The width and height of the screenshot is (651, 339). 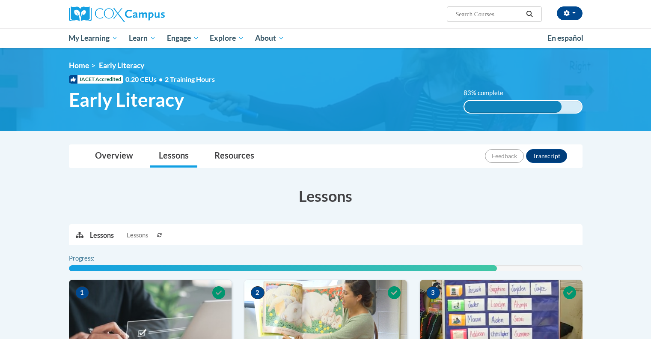 I want to click on a: My Learning, so click(x=93, y=38).